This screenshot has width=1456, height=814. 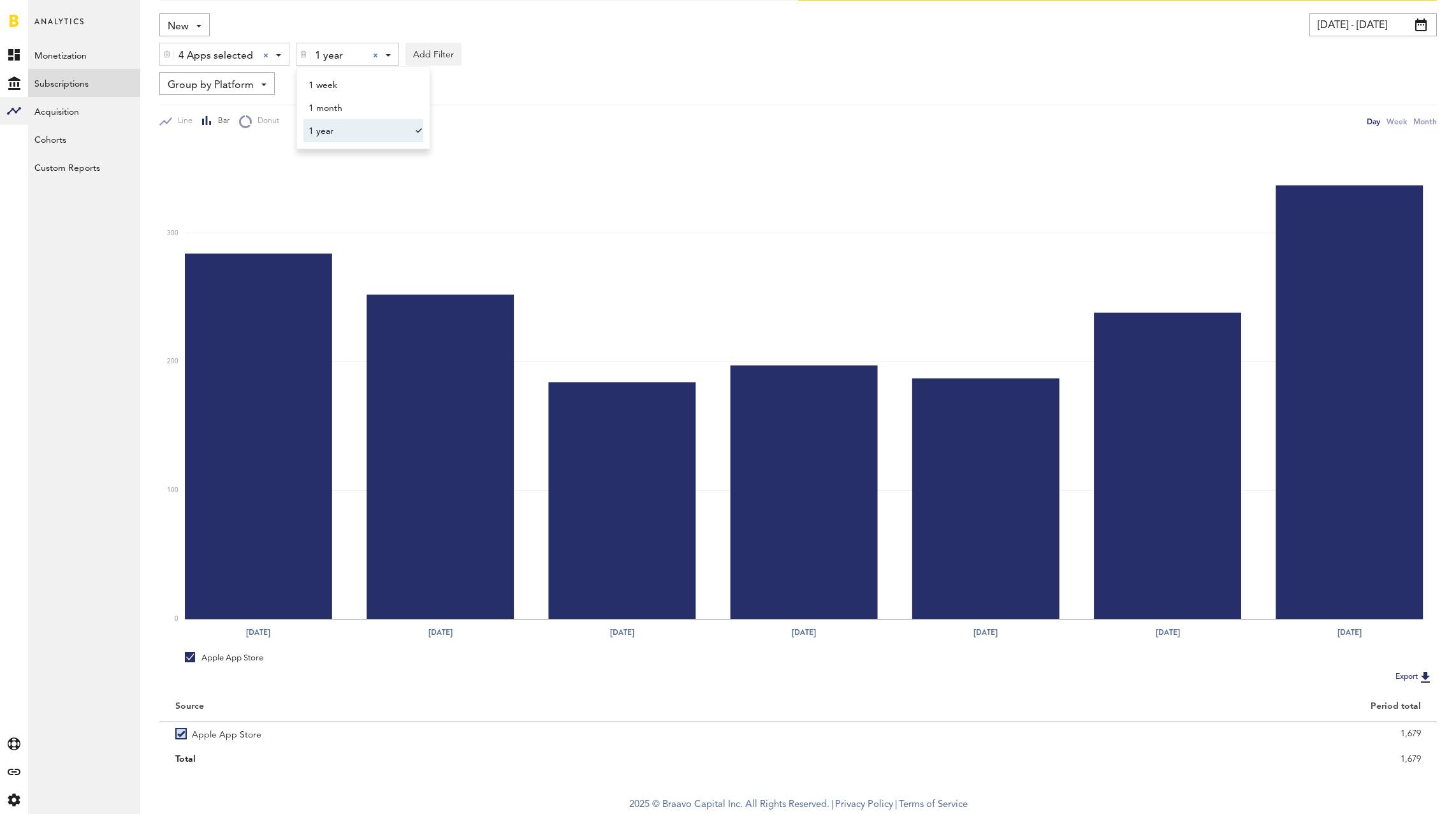 I want to click on span: 1 month, so click(x=357, y=108).